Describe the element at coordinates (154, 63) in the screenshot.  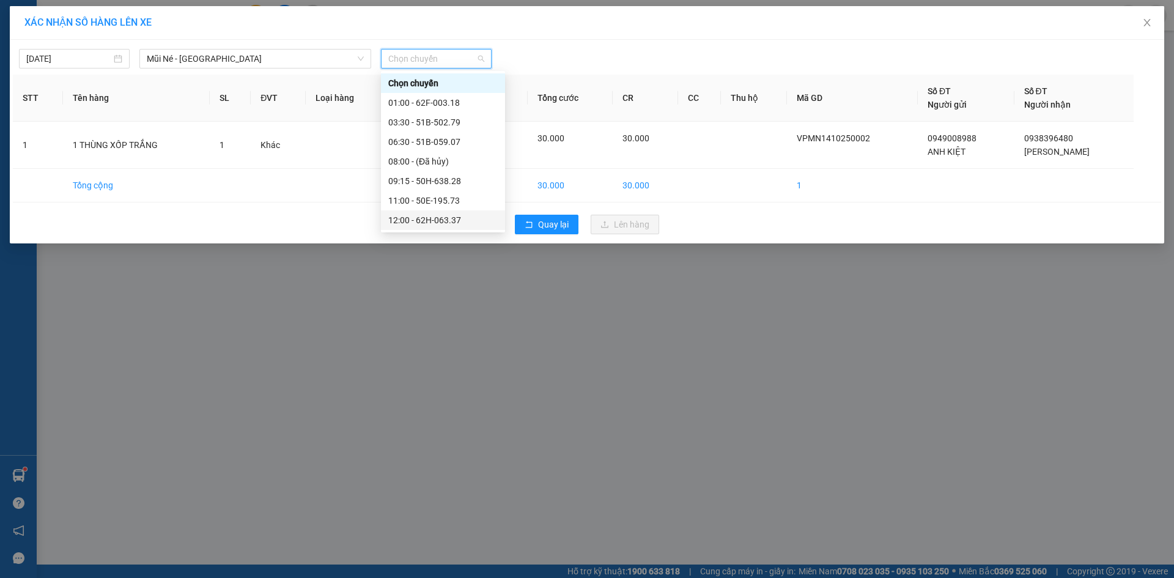
I see `div: 0938396480` at that location.